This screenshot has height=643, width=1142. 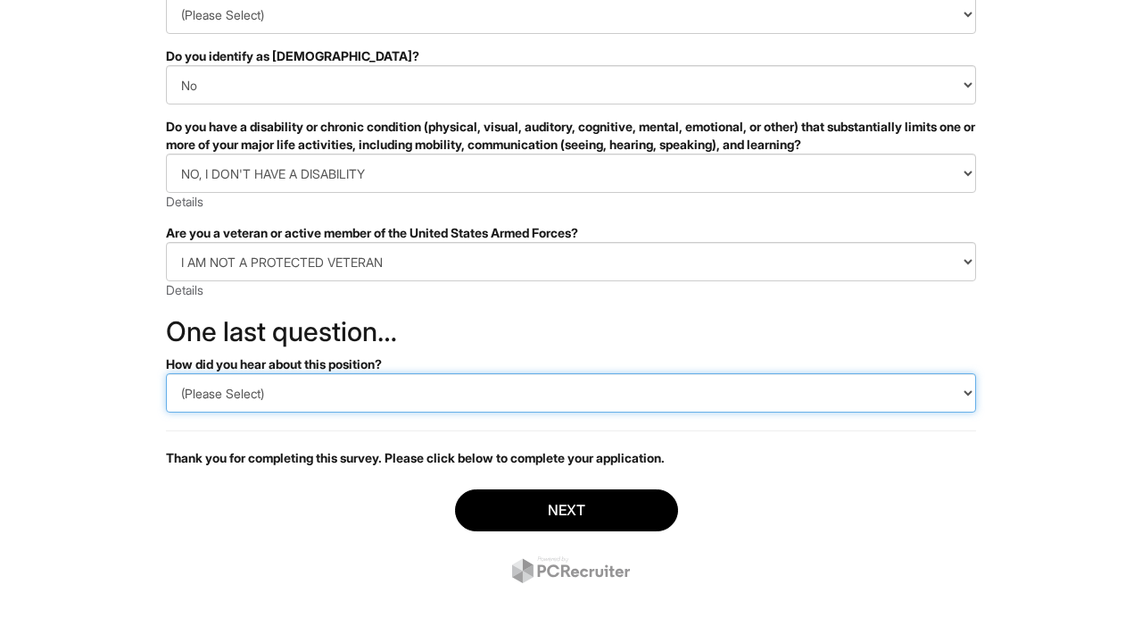 I want to click on select: How did you hear about this position?, so click(x=571, y=393).